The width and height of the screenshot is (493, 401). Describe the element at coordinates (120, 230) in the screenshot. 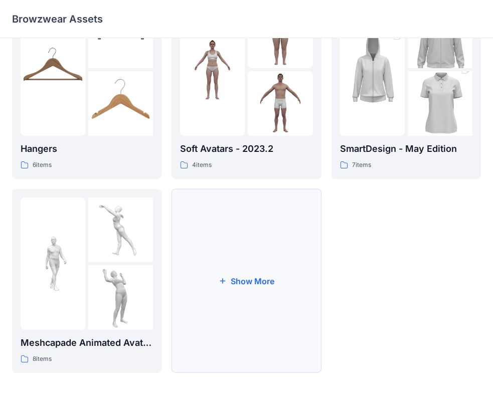

I see `img: folder 2` at that location.